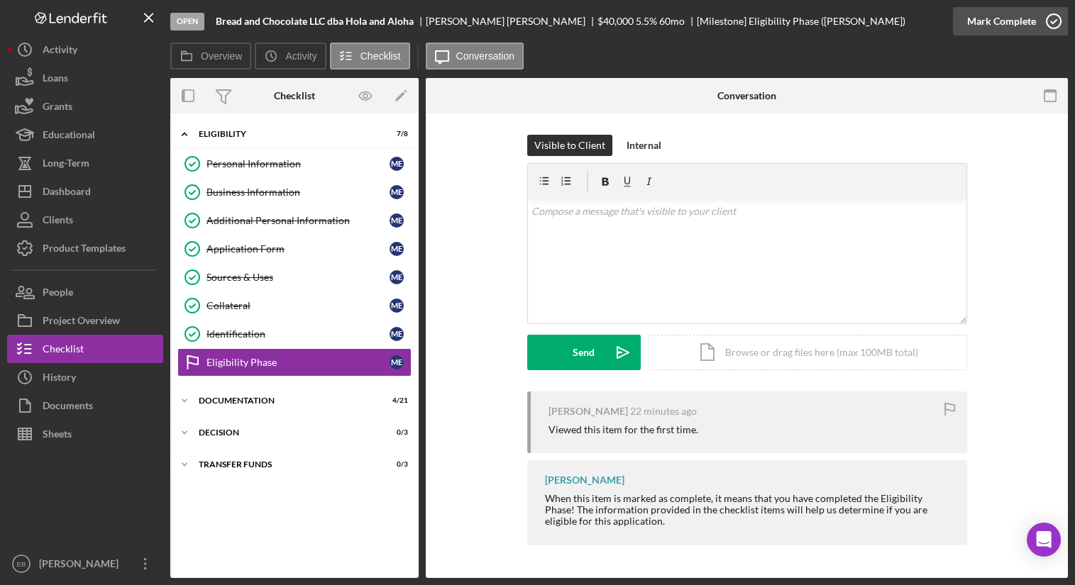 The image size is (1075, 585). I want to click on div: People, so click(57, 294).